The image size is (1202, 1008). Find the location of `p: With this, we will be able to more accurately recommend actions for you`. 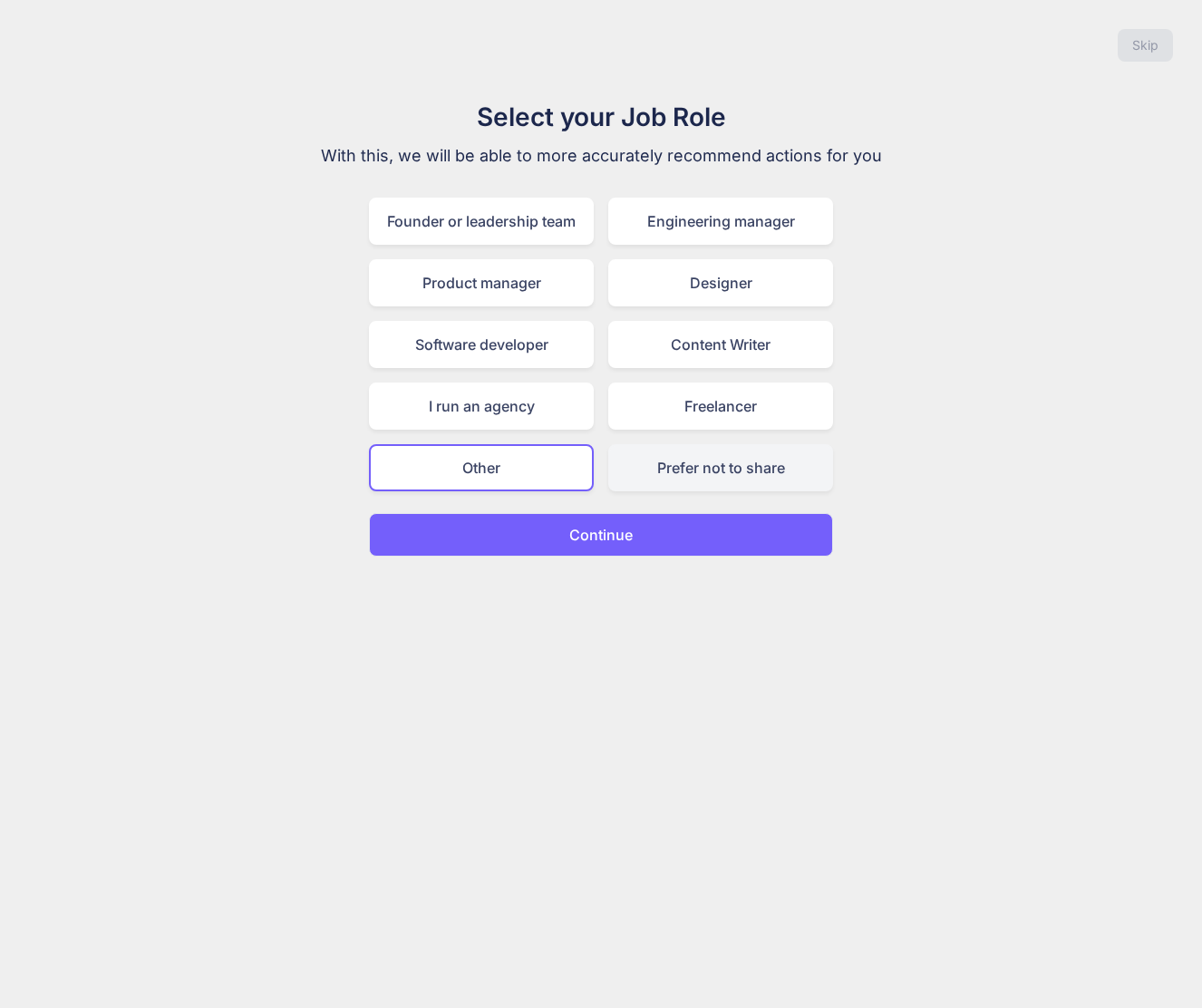

p: With this, we will be able to more accurately recommend actions for you is located at coordinates (601, 156).